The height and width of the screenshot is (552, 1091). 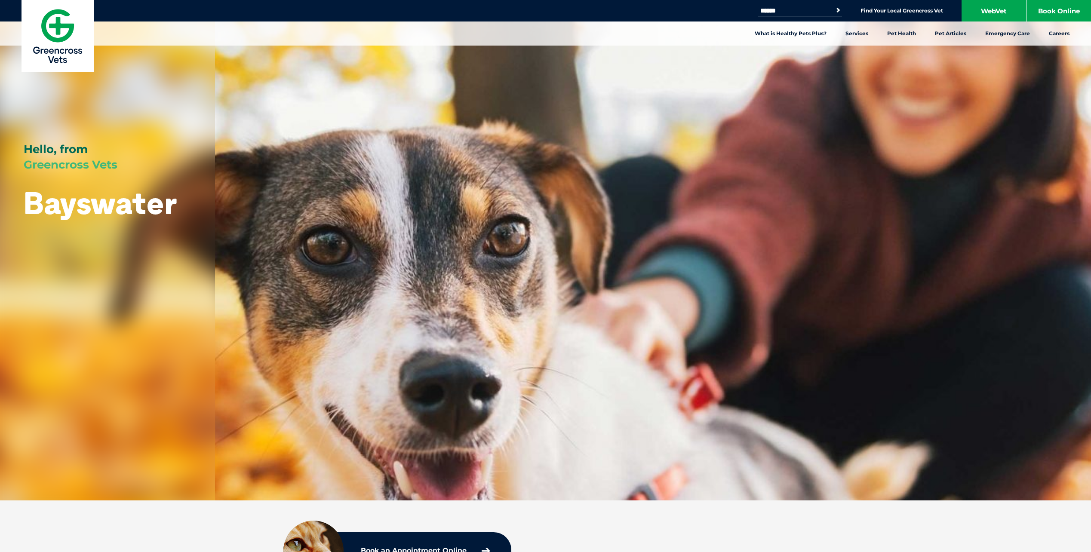 What do you see at coordinates (1008, 34) in the screenshot?
I see `a: Emergency Care` at bounding box center [1008, 34].